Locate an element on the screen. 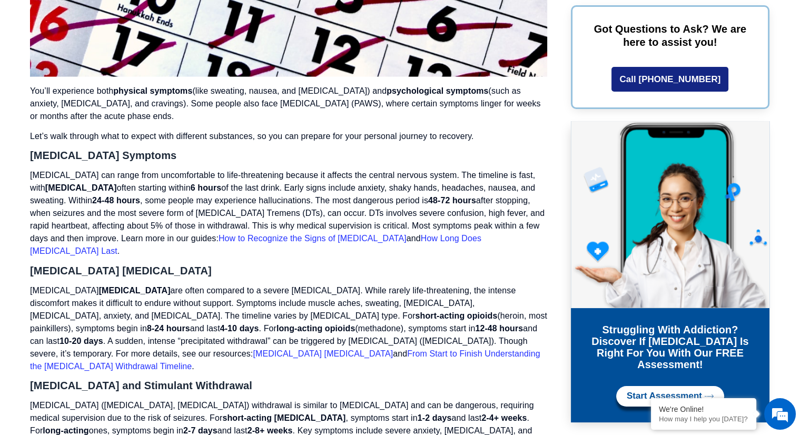 The image size is (801, 435). div: Navigation go back is located at coordinates (19, 62).